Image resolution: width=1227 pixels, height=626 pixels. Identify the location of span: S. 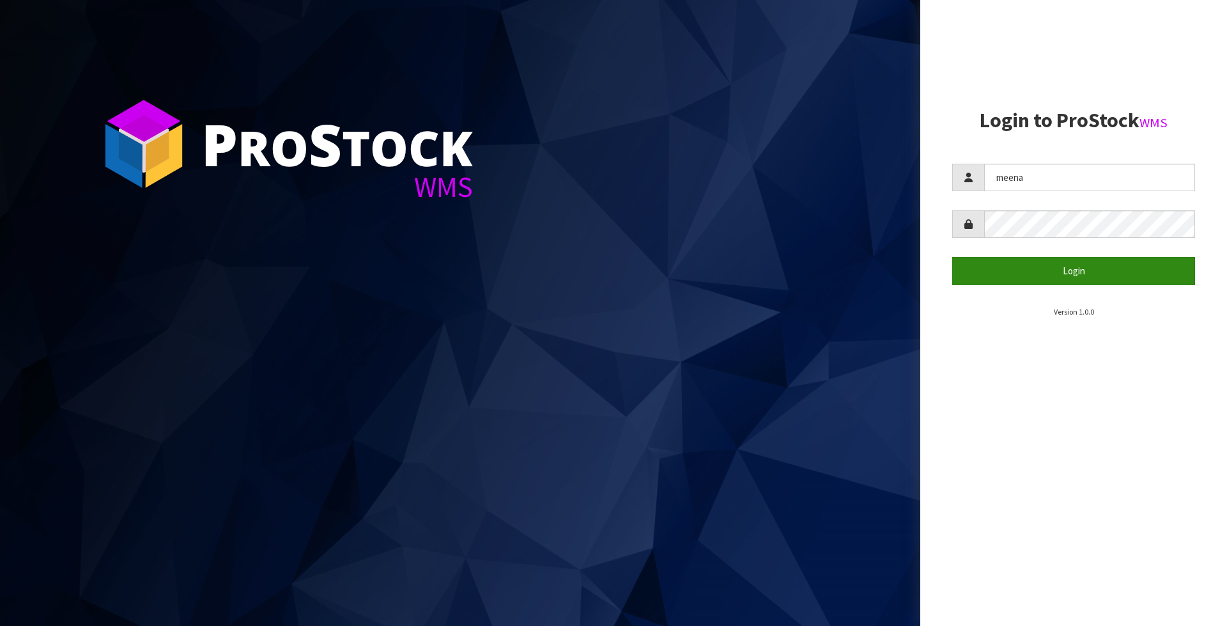
(325, 144).